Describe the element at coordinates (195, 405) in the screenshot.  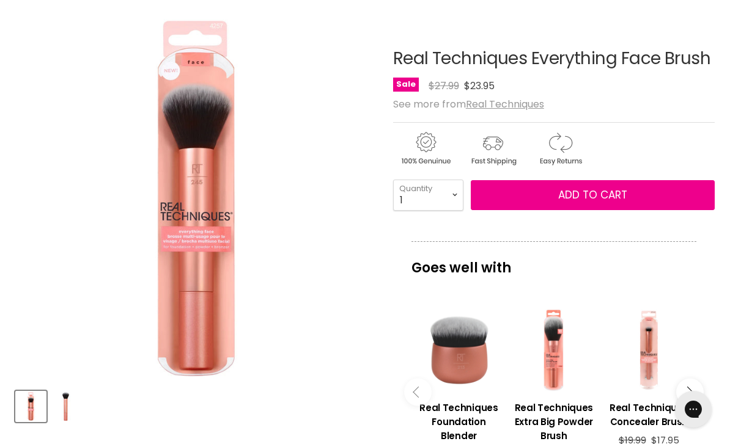
I see `div: Product thumbnails` at that location.